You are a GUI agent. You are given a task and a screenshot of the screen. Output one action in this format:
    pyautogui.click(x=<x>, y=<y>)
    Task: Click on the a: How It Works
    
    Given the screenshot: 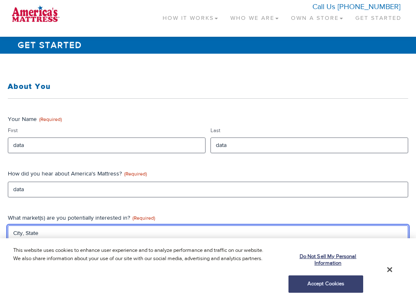 What is the action you would take?
    pyautogui.click(x=190, y=16)
    